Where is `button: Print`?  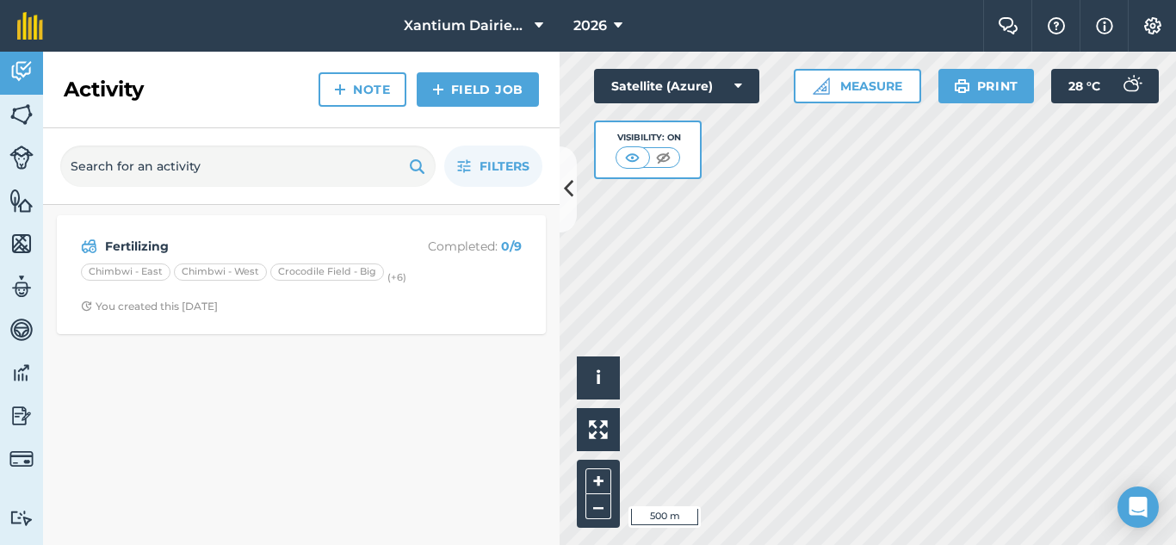
button: Print is located at coordinates (986, 86).